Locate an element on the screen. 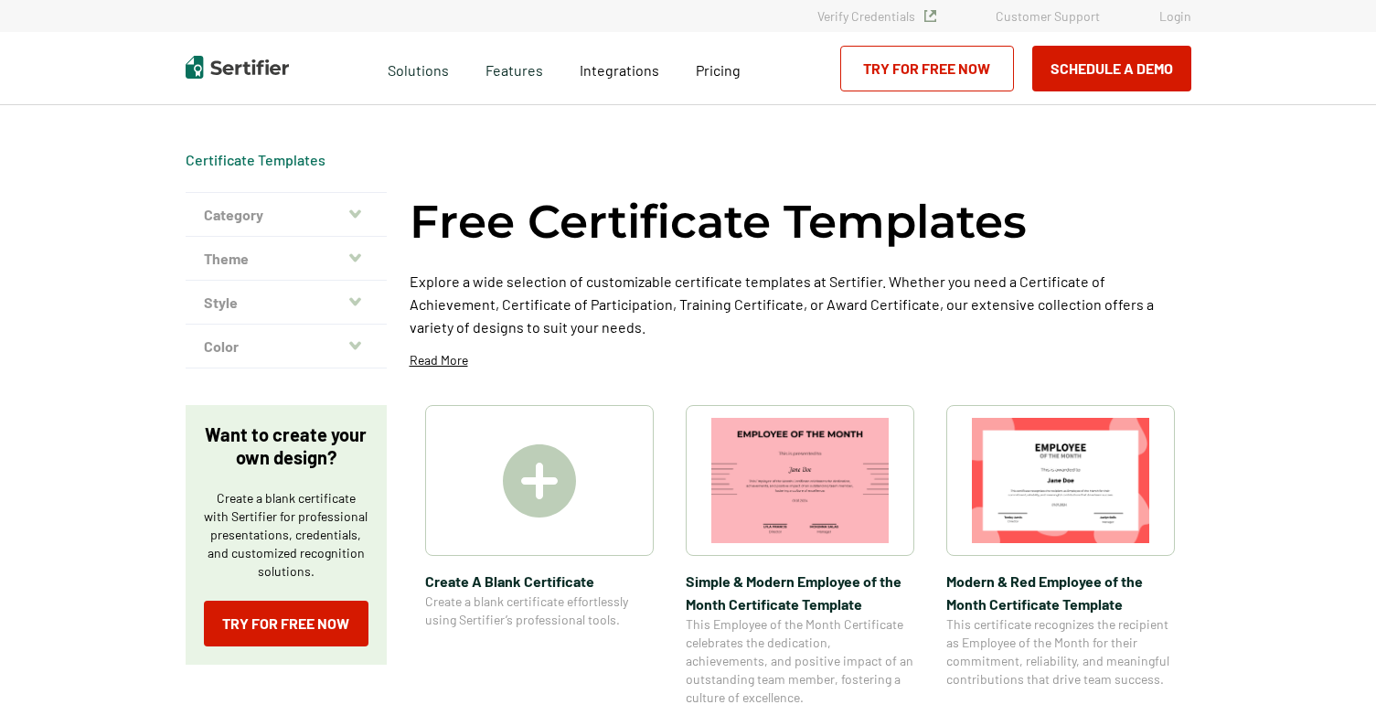  span: Simple & Modern Employee of the Month Certificate Template is located at coordinates (800, 592).